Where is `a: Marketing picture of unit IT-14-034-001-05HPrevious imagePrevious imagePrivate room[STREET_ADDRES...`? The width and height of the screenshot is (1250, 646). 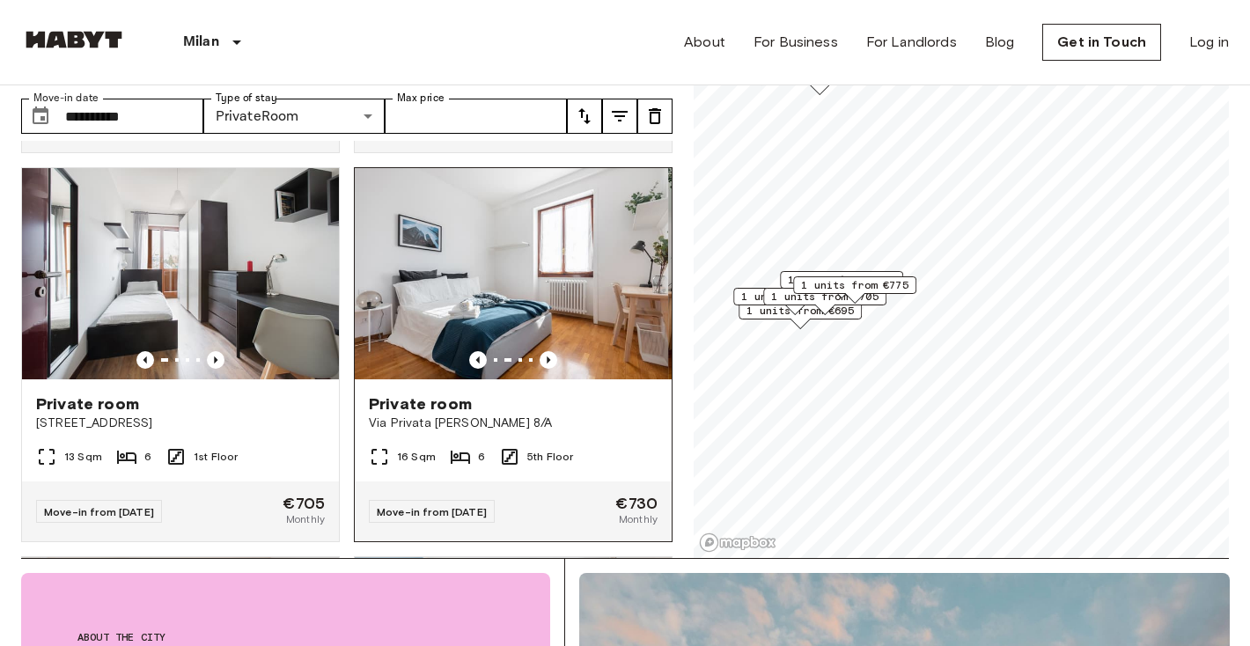 a: Marketing picture of unit IT-14-034-001-05HPrevious imagePrevious imagePrivate room[STREET_ADDRES... is located at coordinates (180, 355).